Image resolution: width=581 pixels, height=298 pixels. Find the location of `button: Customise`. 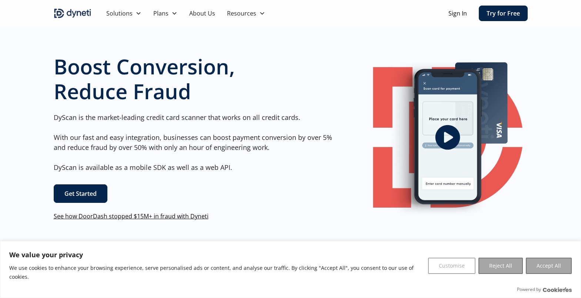

button: Customise is located at coordinates (451, 266).